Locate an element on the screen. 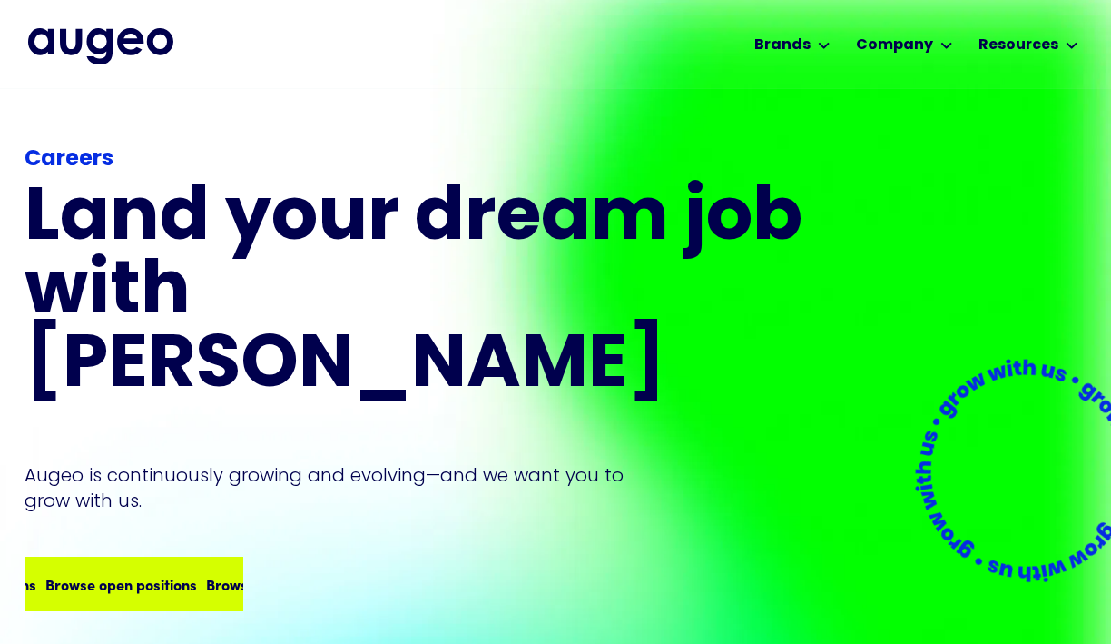  a: home is located at coordinates (101, 46).